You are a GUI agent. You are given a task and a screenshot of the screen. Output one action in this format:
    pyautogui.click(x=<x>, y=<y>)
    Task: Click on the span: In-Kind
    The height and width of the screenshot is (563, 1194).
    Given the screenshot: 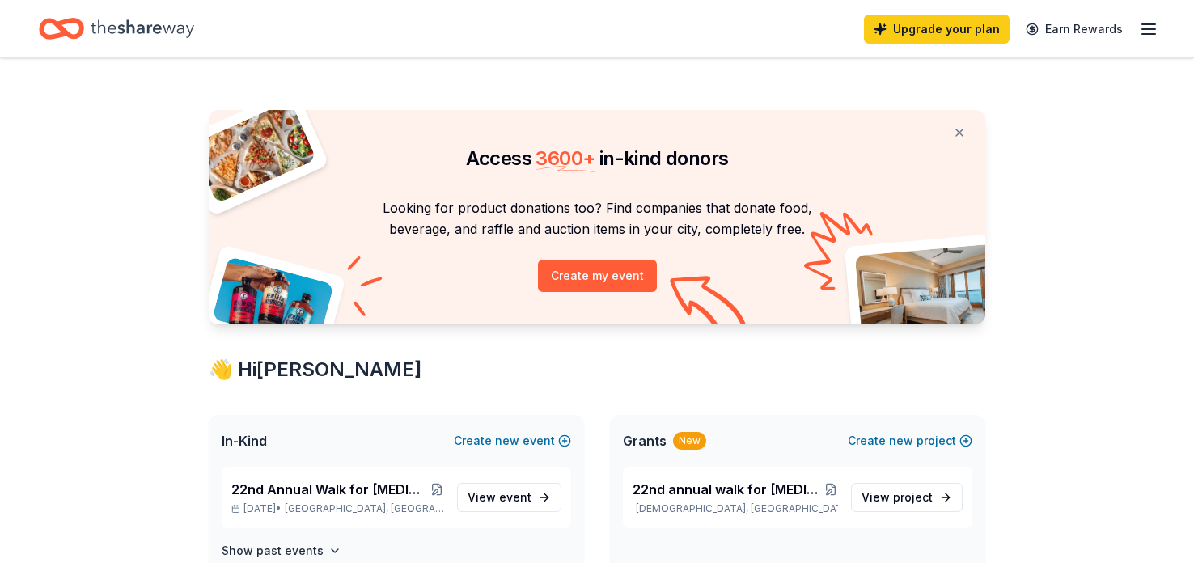 What is the action you would take?
    pyautogui.click(x=244, y=441)
    